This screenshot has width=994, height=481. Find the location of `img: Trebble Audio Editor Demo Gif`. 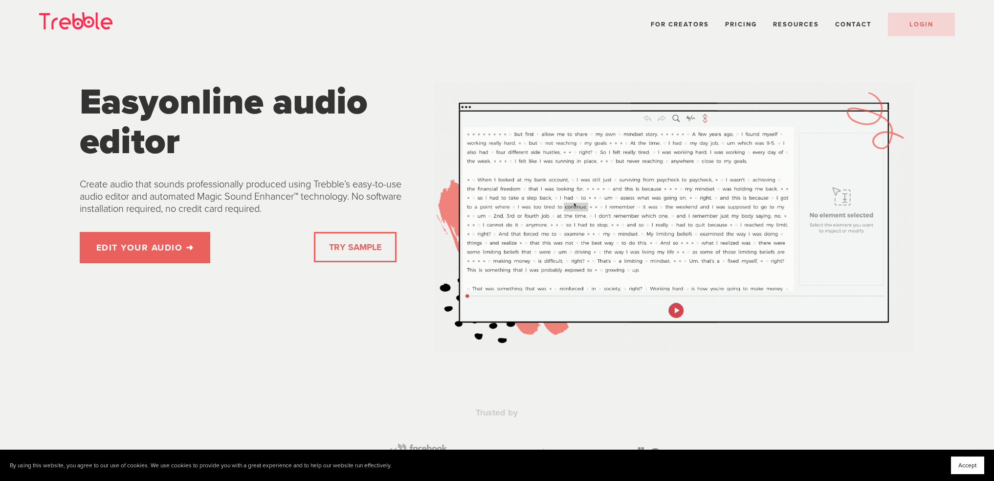

img: Trebble Audio Editor Demo Gif is located at coordinates (675, 217).